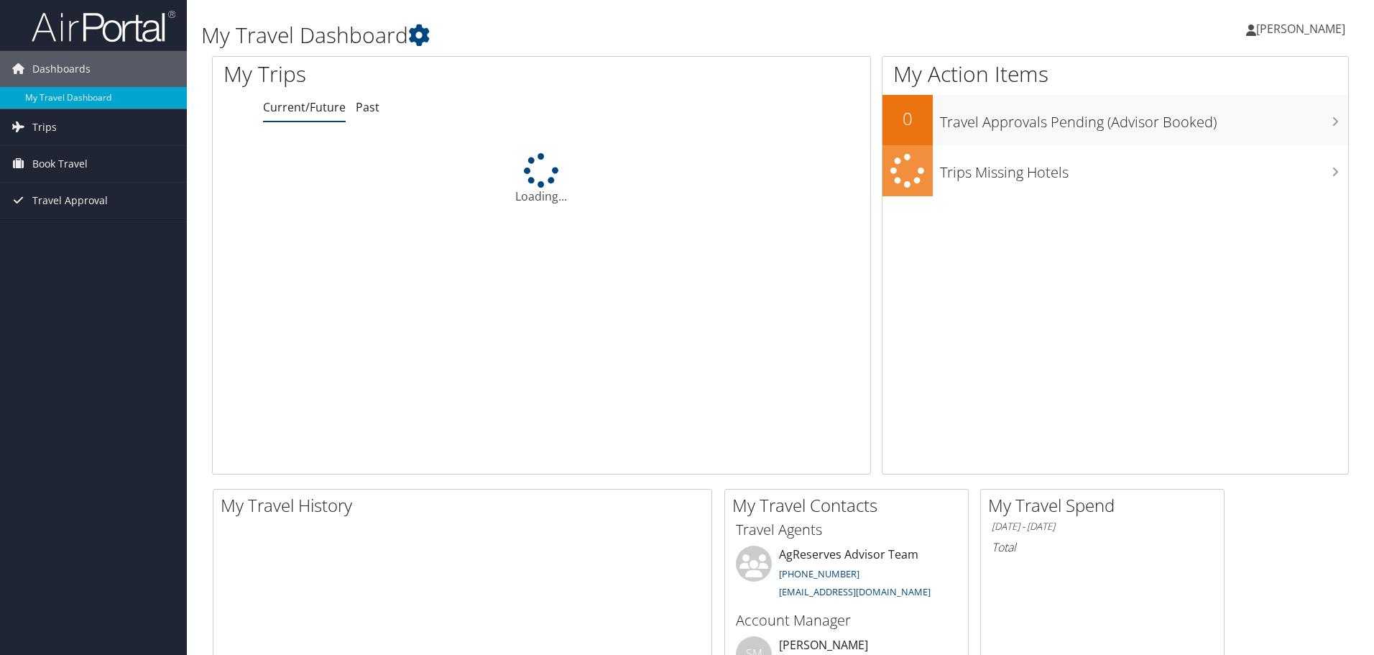 This screenshot has height=655, width=1374. I want to click on img: airportal-logo.png, so click(103, 26).